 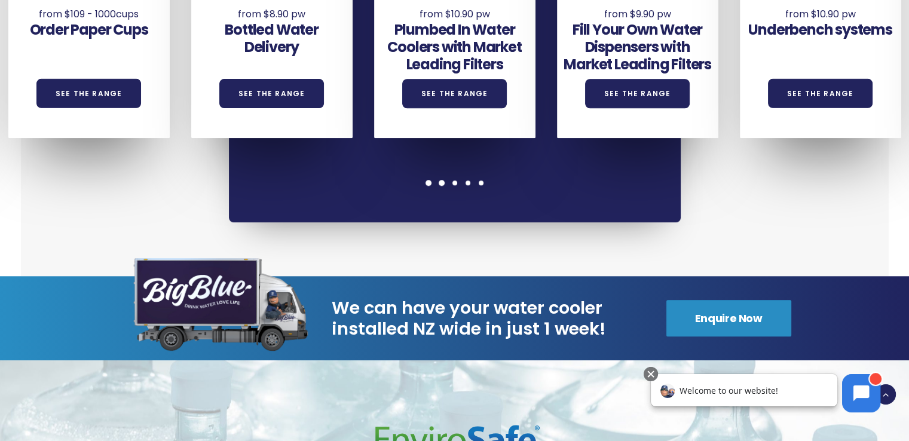 I want to click on a: Underbench systems, so click(x=820, y=29).